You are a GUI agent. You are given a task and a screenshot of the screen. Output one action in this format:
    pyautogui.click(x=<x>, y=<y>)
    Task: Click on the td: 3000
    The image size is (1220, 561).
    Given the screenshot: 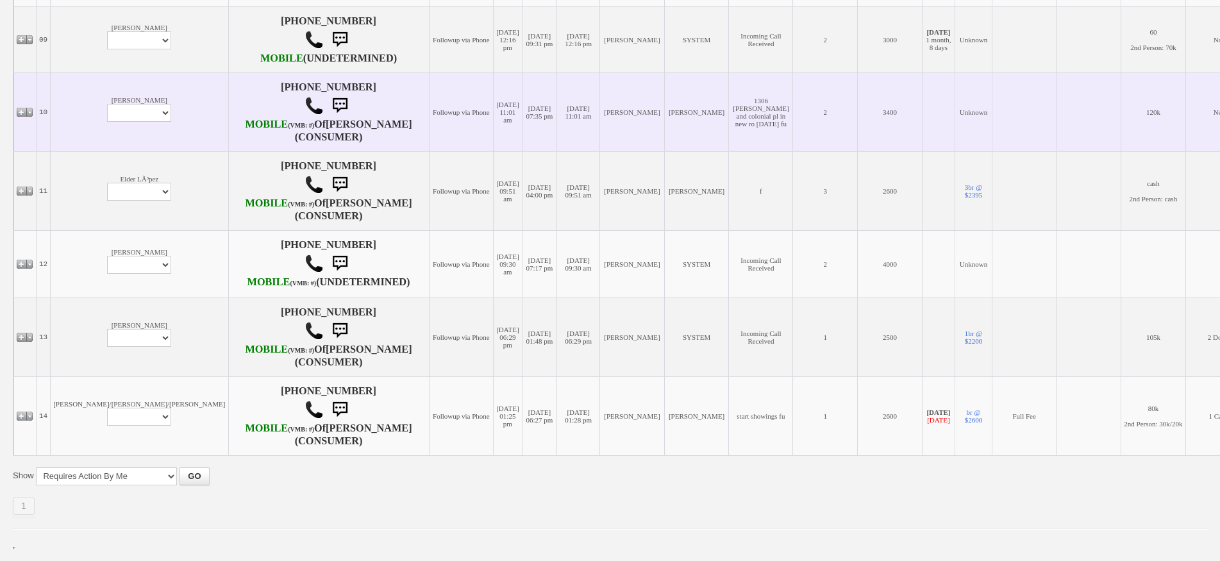 What is the action you would take?
    pyautogui.click(x=890, y=39)
    